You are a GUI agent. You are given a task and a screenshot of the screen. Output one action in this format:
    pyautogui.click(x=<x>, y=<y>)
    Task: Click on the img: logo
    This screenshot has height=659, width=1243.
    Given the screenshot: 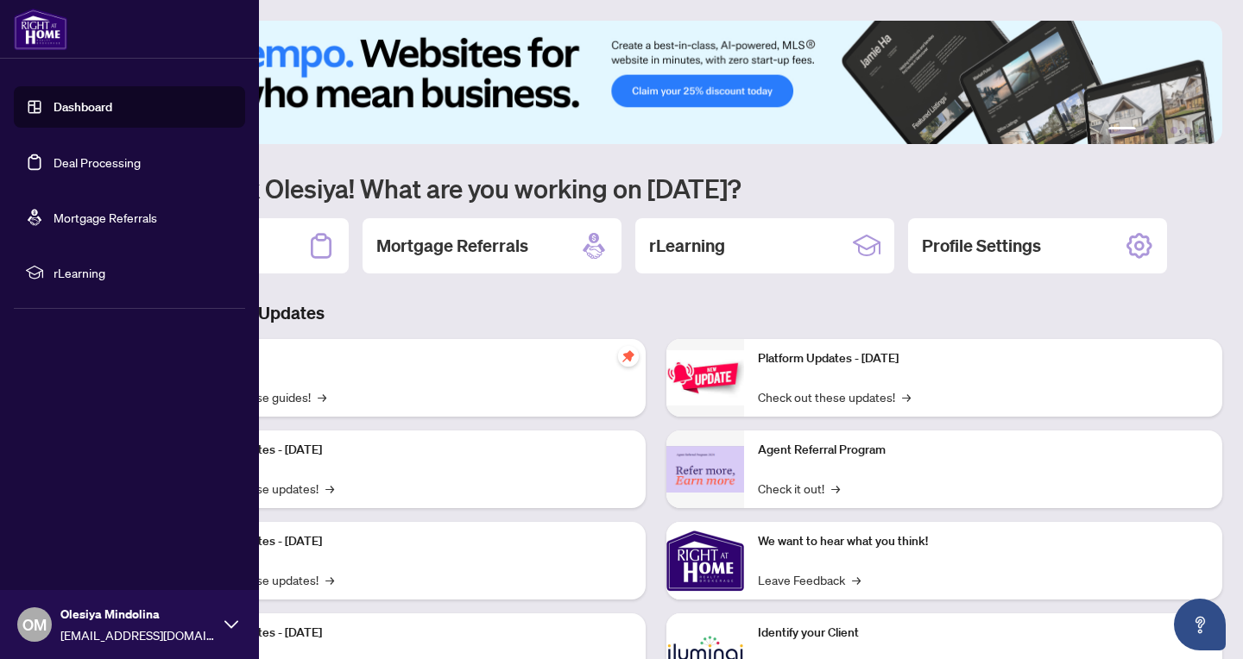 What is the action you would take?
    pyautogui.click(x=41, y=29)
    